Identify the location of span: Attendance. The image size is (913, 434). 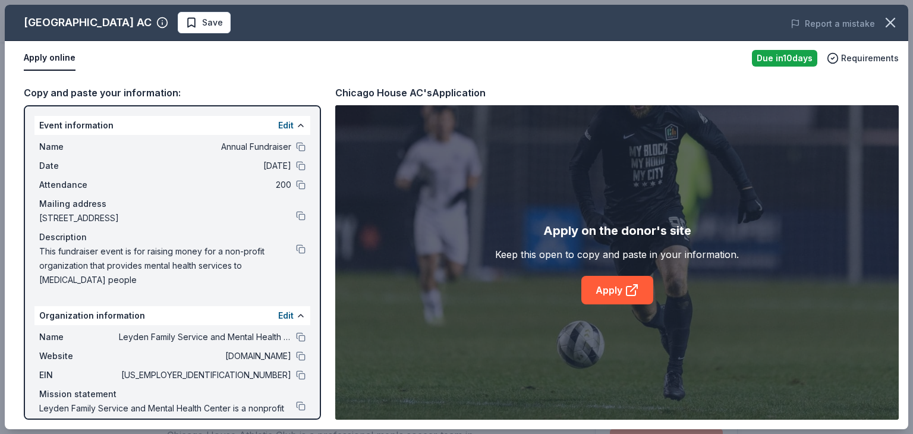
(79, 185).